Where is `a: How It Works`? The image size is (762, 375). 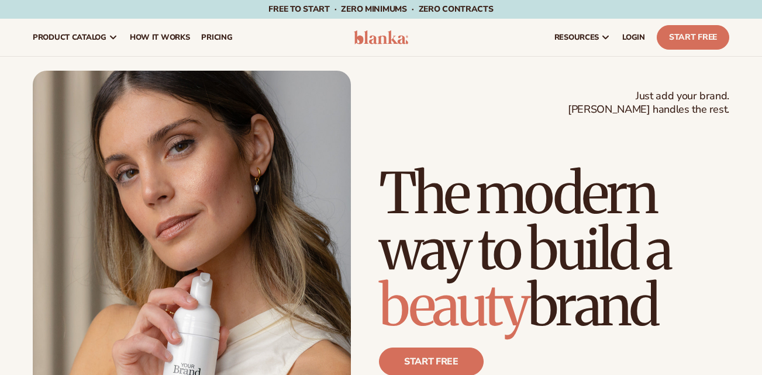 a: How It Works is located at coordinates (160, 37).